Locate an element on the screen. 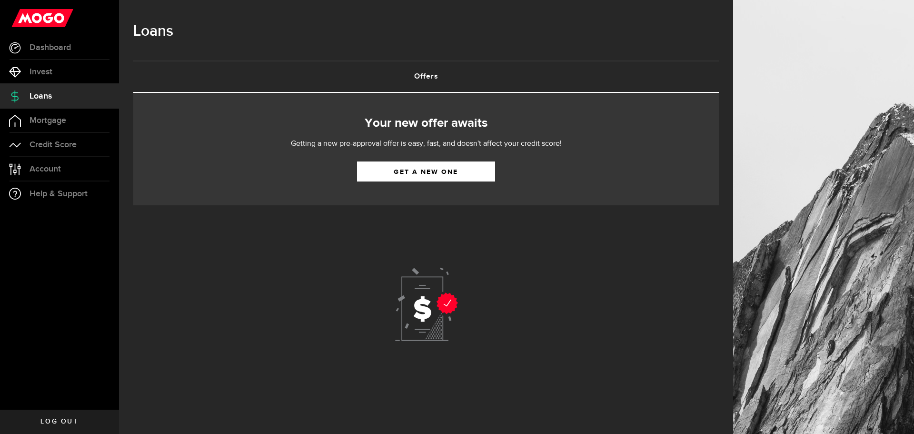  span: Log out is located at coordinates (59, 421).